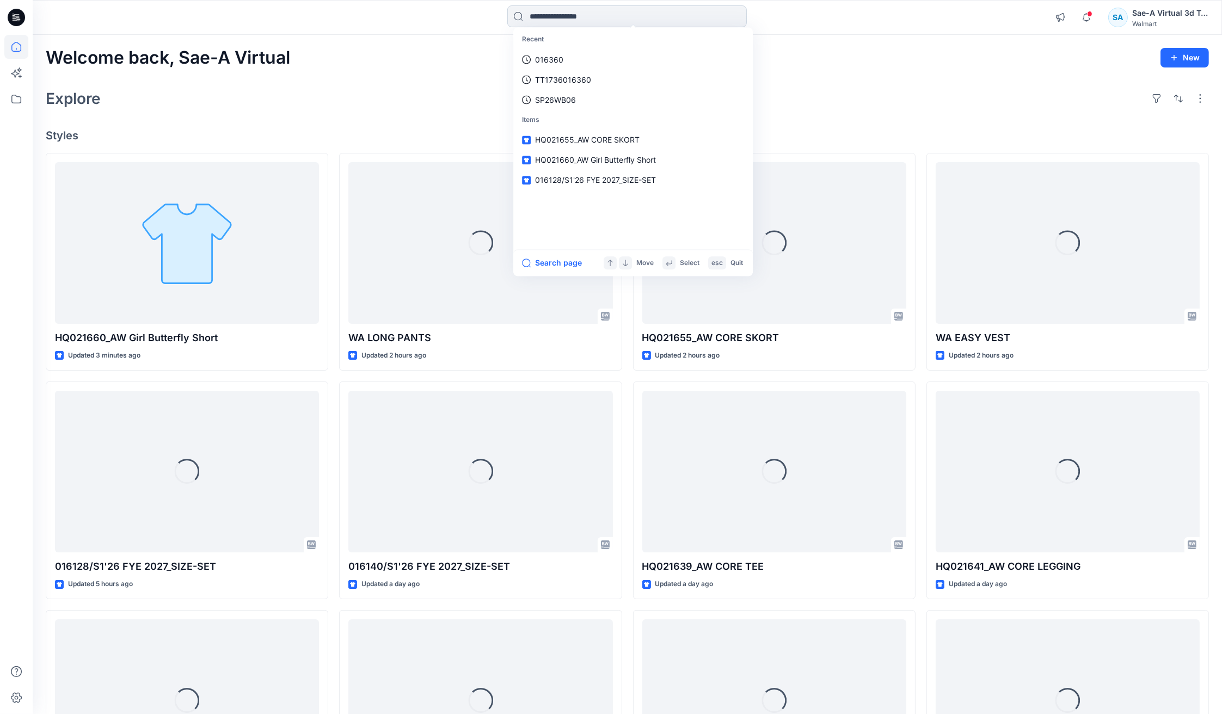  What do you see at coordinates (736, 263) in the screenshot?
I see `p: Quit` at bounding box center [736, 263].